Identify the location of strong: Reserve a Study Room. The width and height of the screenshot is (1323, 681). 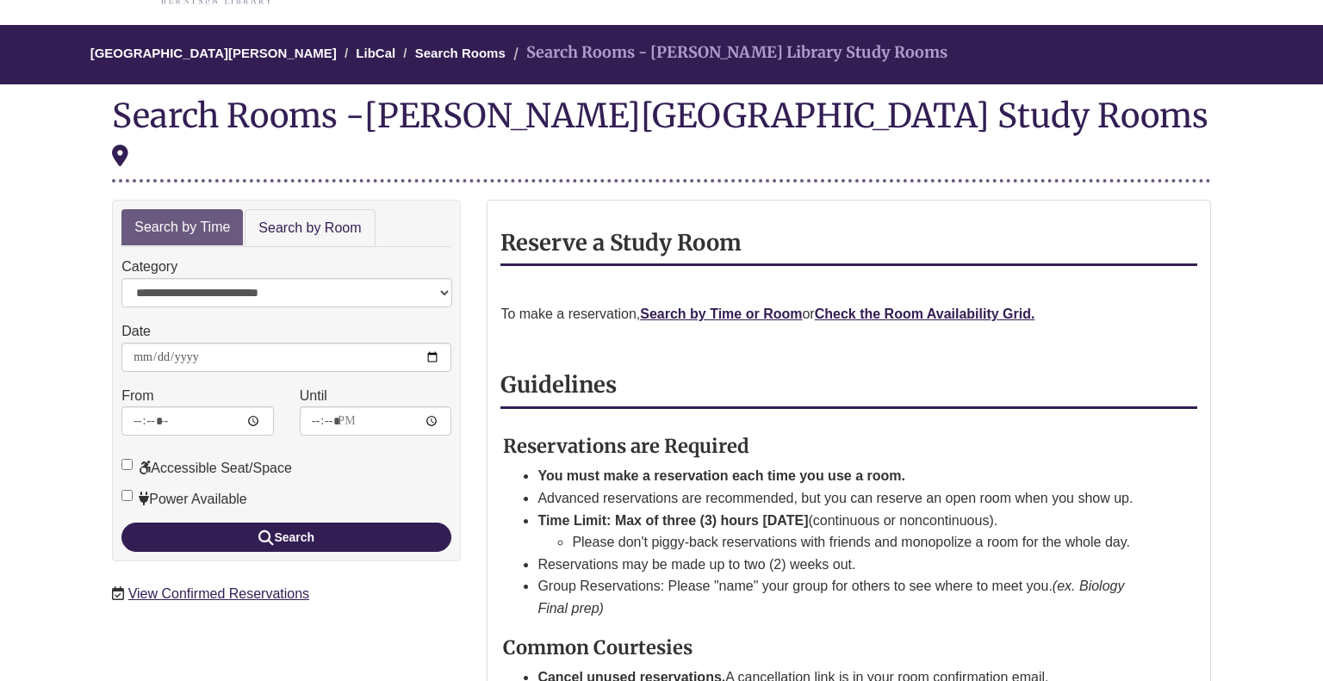
(621, 243).